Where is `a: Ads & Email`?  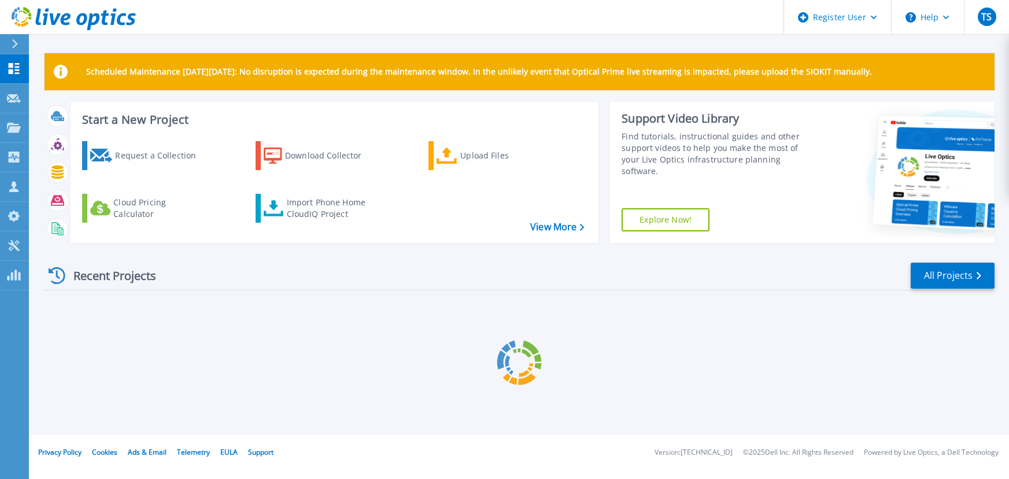
a: Ads & Email is located at coordinates (147, 452).